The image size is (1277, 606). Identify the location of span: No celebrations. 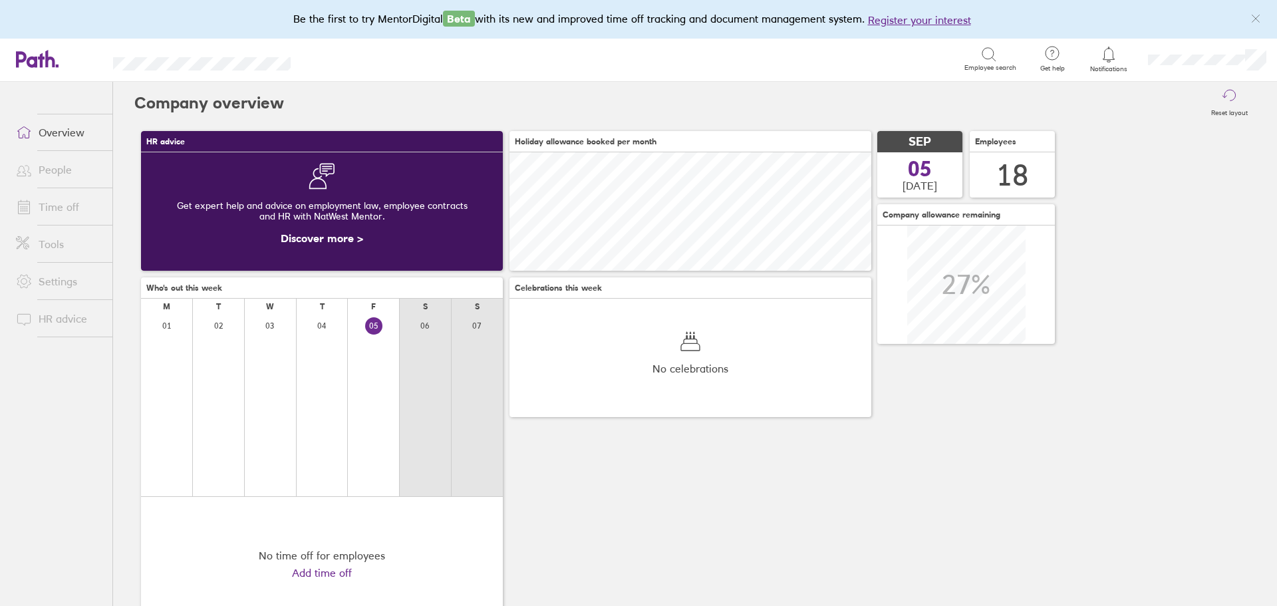
(691, 369).